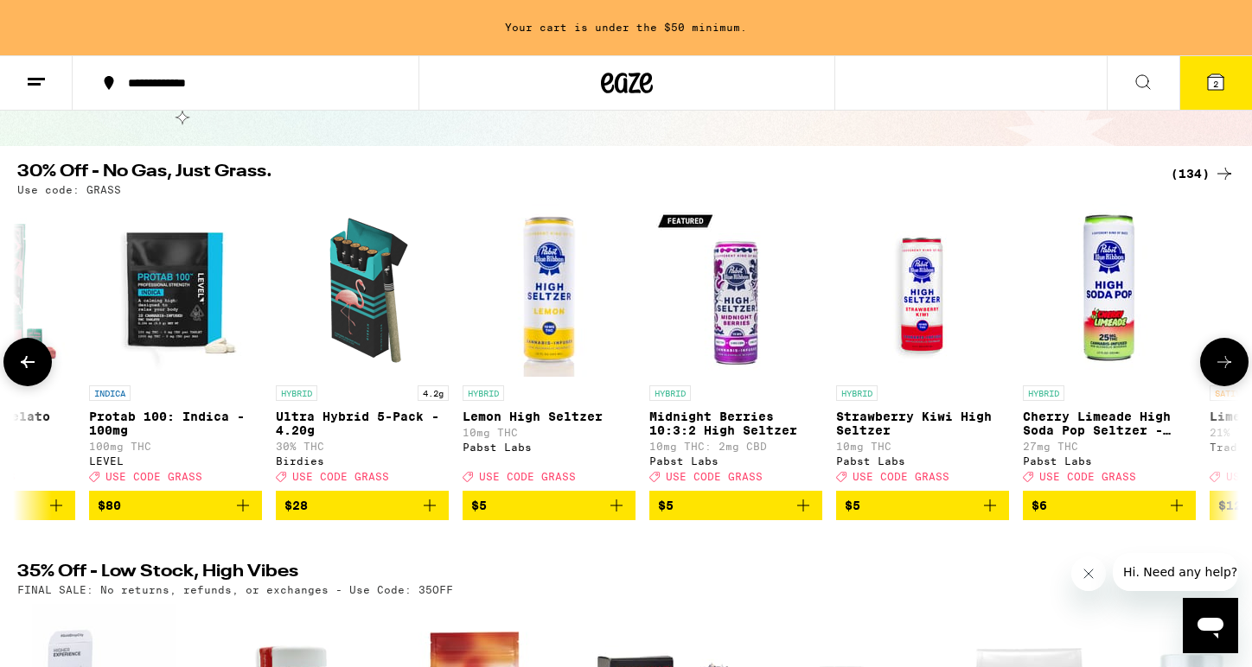  I want to click on span: $80, so click(109, 506).